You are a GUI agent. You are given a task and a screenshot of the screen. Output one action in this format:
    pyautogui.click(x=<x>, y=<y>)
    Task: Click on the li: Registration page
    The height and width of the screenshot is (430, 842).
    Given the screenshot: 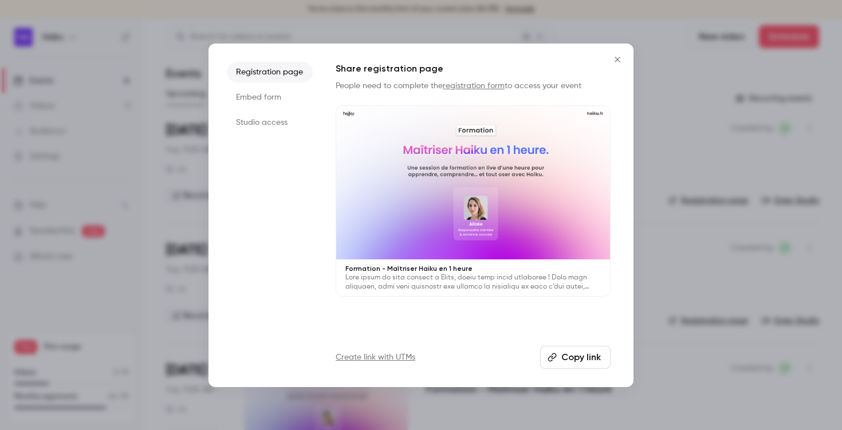 What is the action you would take?
    pyautogui.click(x=270, y=72)
    